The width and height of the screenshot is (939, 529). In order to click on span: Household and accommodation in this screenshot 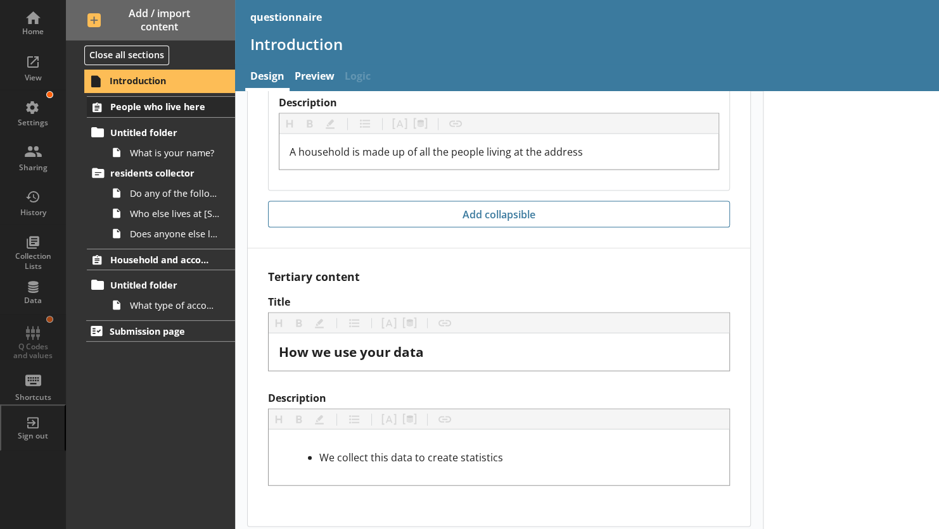, I will do `click(162, 260)`.